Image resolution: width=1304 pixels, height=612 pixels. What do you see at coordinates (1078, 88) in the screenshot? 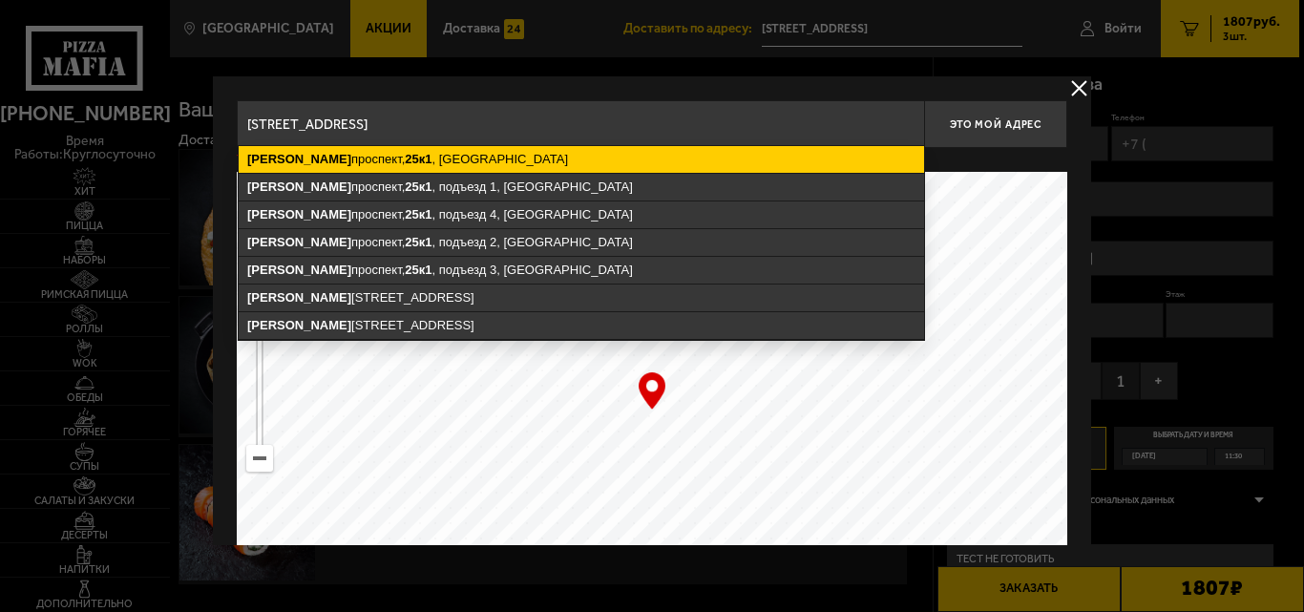
I see `button: delivery type` at bounding box center [1078, 88].